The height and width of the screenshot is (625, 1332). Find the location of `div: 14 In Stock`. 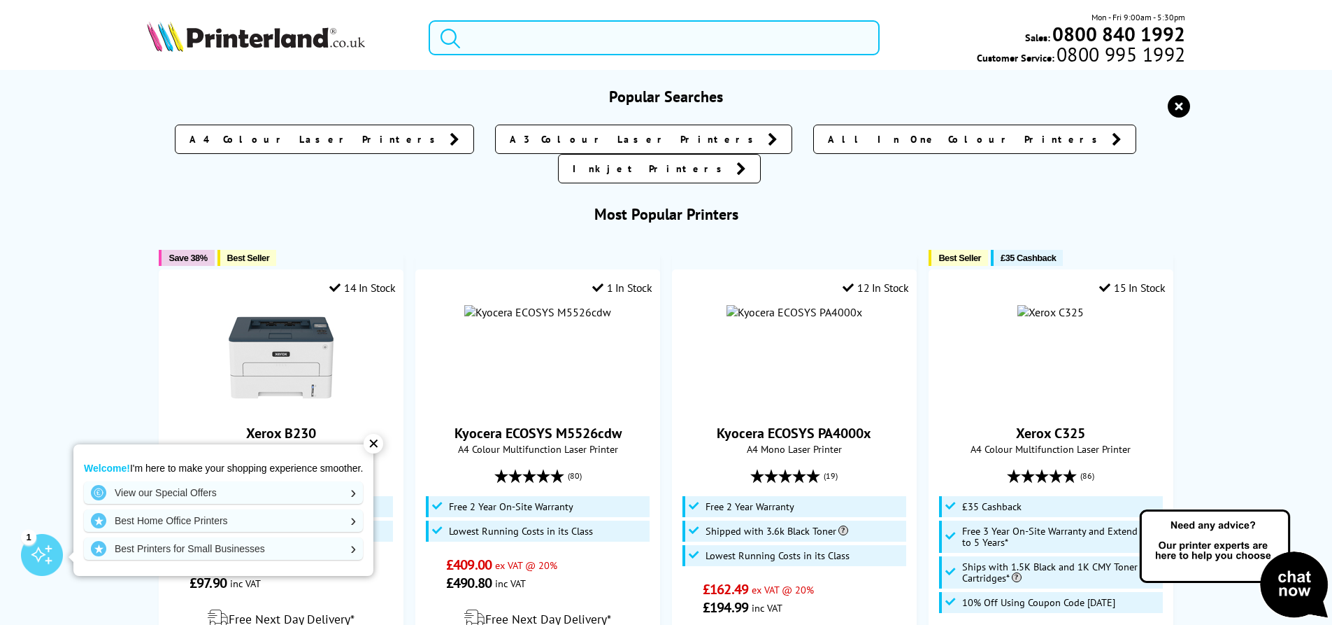

div: 14 In Stock is located at coordinates (362, 287).